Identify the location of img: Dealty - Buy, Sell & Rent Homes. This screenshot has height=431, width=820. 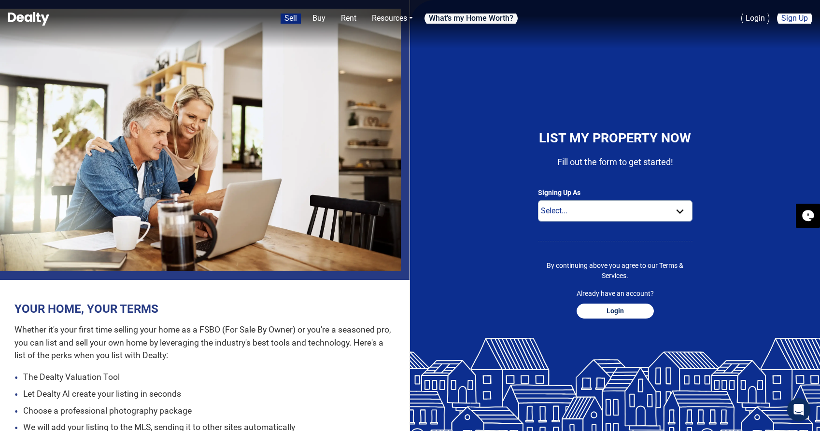
(28, 19).